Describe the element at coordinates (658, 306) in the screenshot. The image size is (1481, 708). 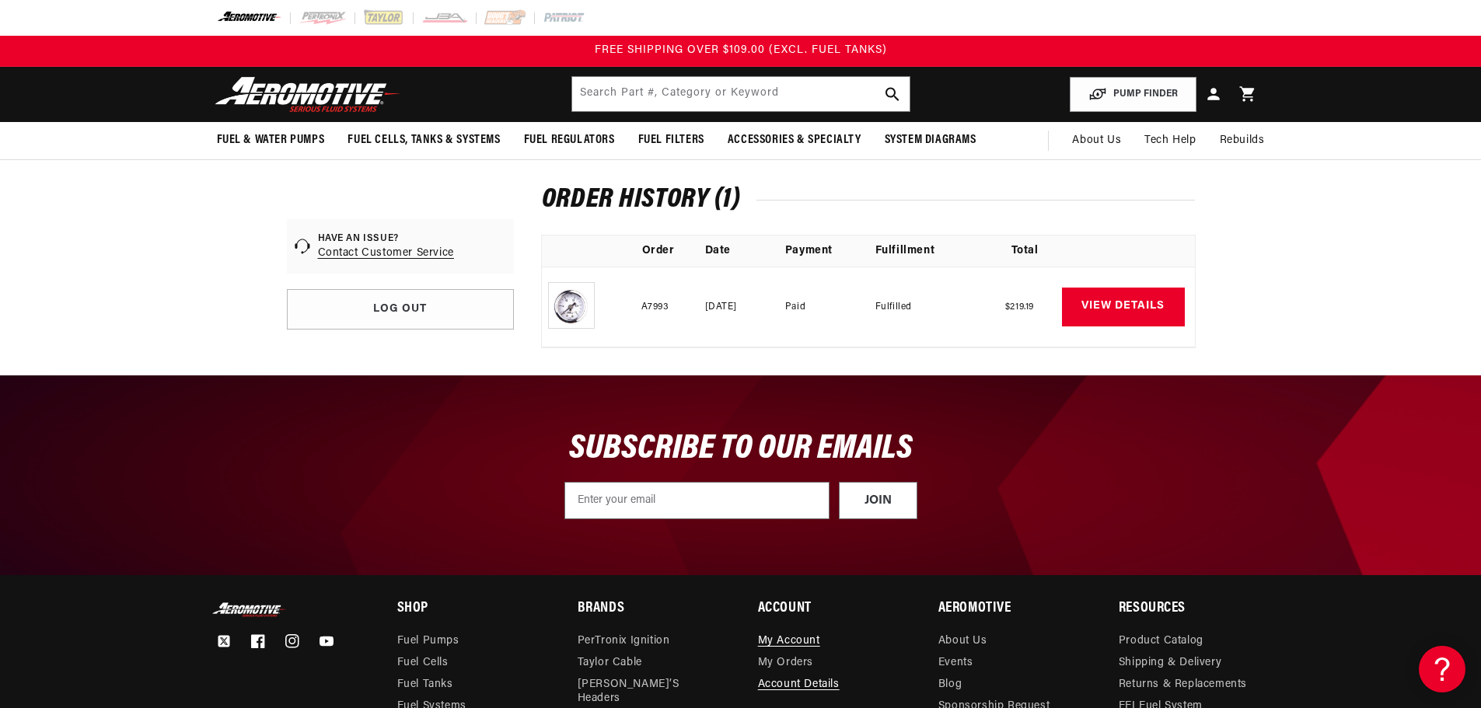
I see `td: A7993` at that location.